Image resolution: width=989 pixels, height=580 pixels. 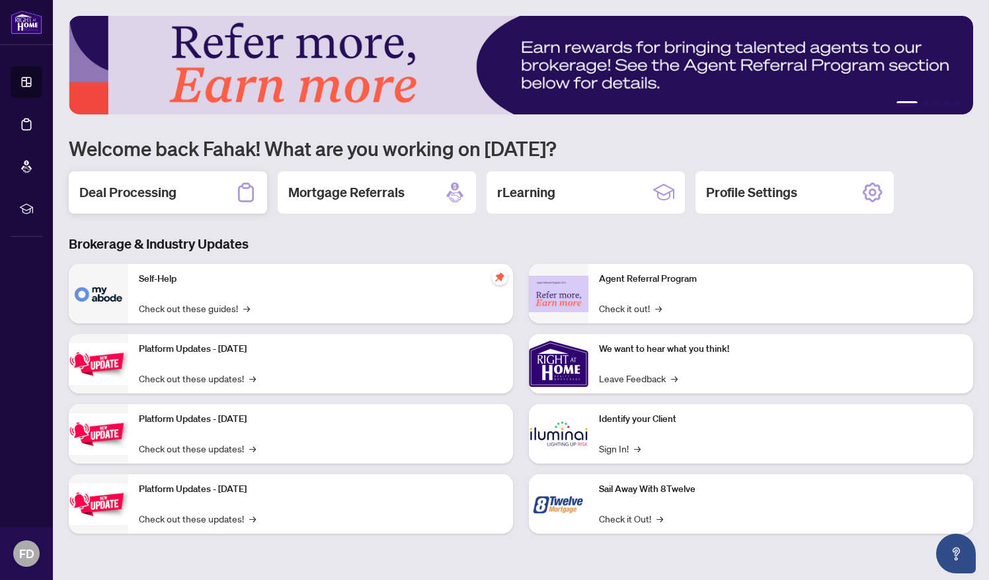 I want to click on button: 4, so click(x=947, y=104).